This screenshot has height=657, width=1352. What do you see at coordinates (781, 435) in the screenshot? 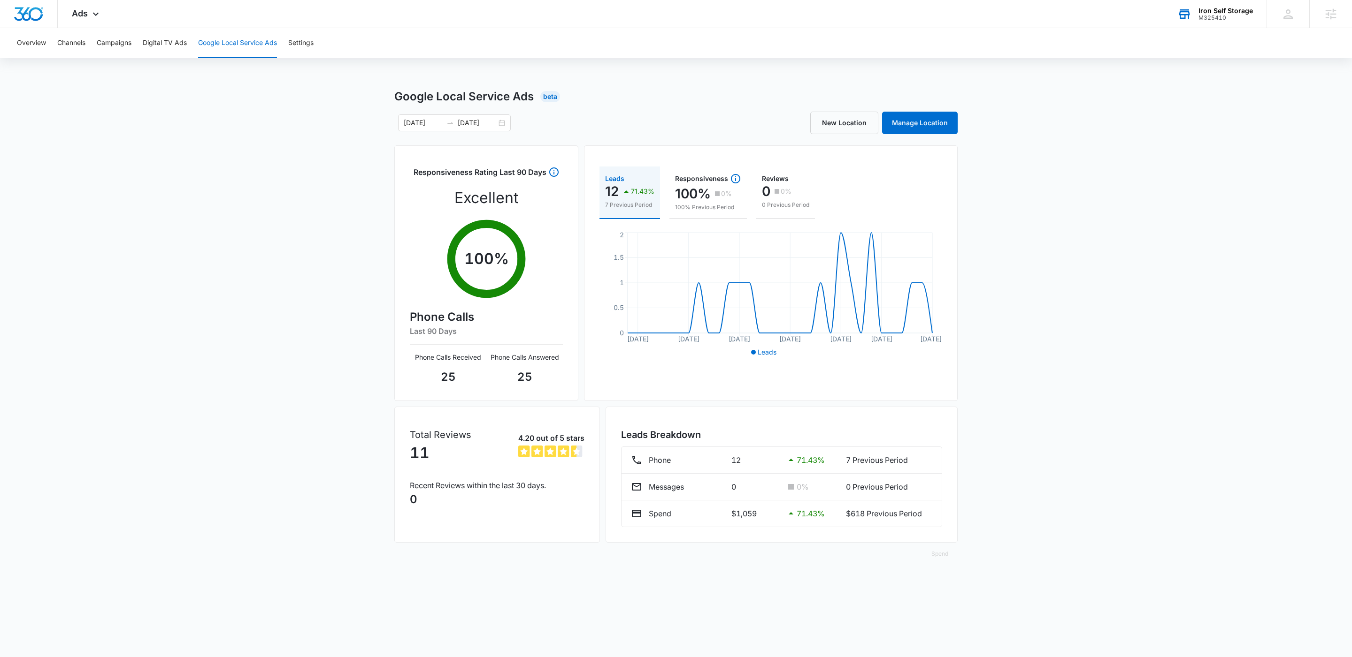
I see `h3: Leads Breakdown` at bounding box center [781, 435].